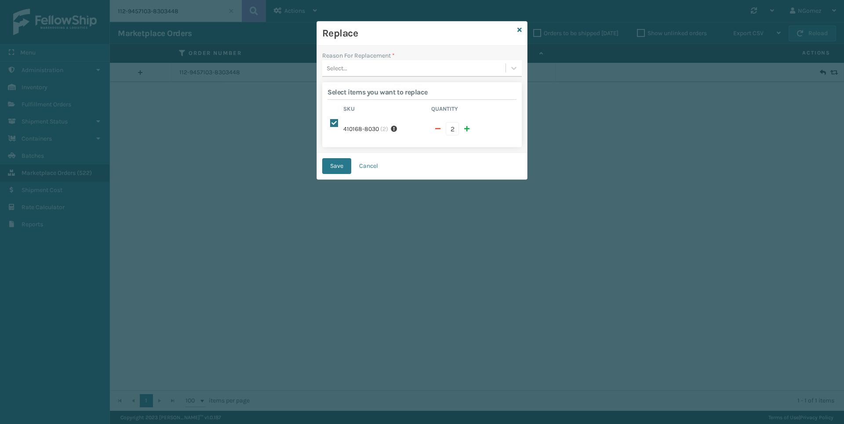 Image resolution: width=844 pixels, height=424 pixels. Describe the element at coordinates (422, 92) in the screenshot. I see `h2: Select items you want to replace` at that location.